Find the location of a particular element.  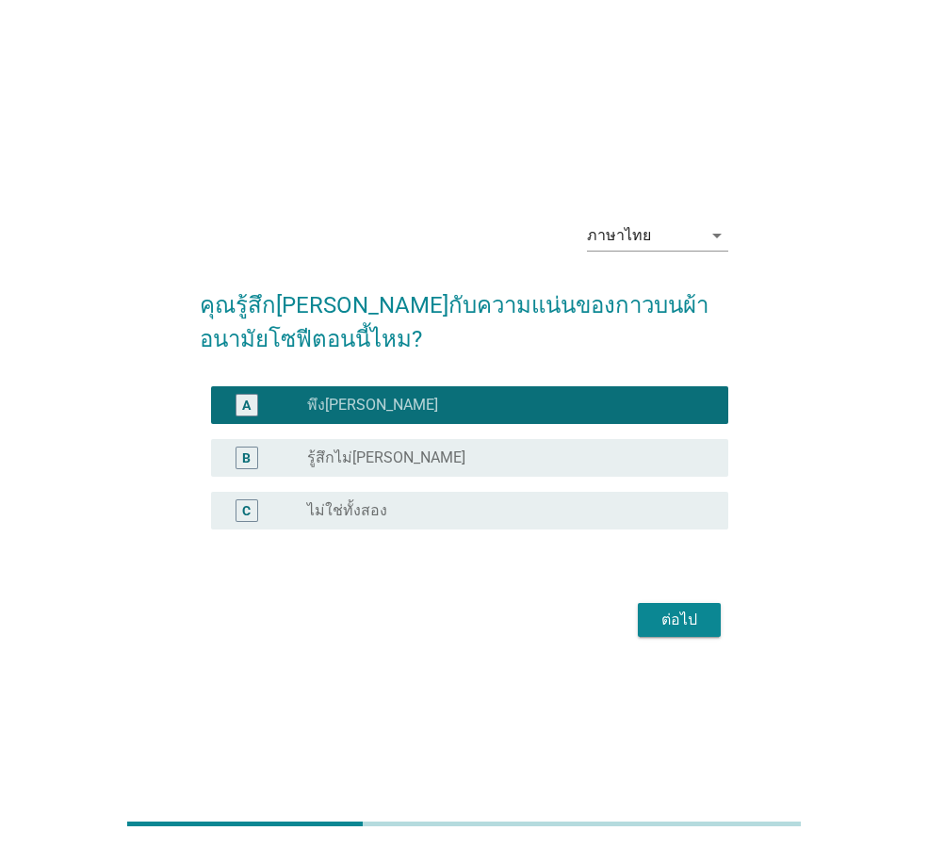

i: arrow_drop_down is located at coordinates (717, 236).